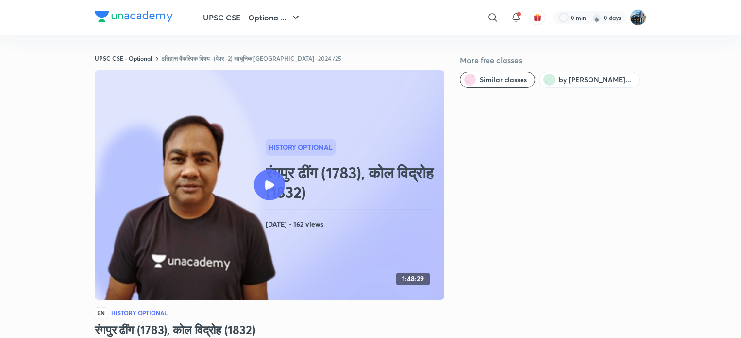 The image size is (741, 338). I want to click on h4: History Optional, so click(139, 312).